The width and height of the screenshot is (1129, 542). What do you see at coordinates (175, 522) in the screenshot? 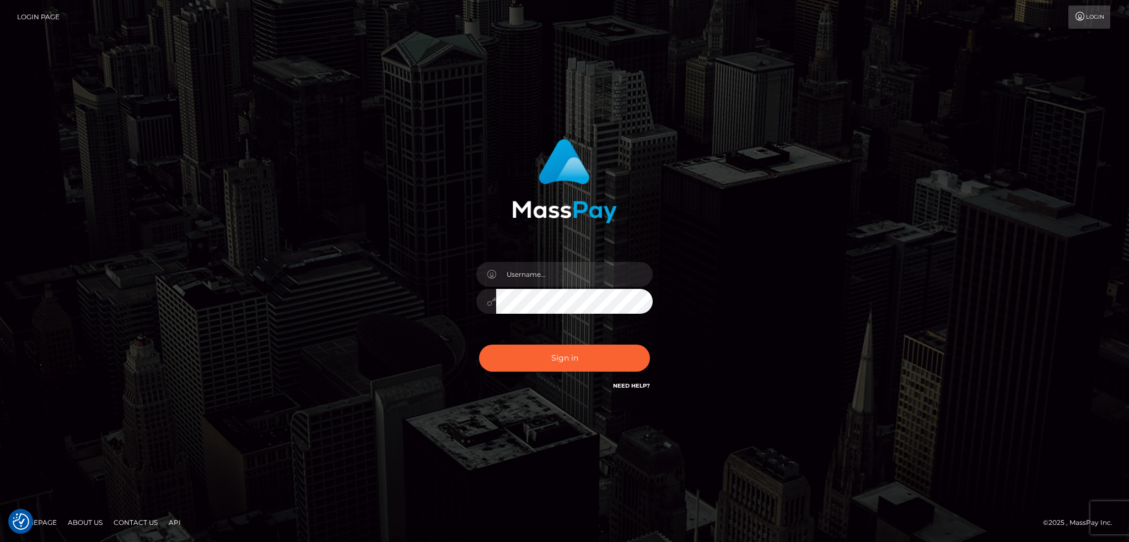
I see `a: API` at bounding box center [175, 522].